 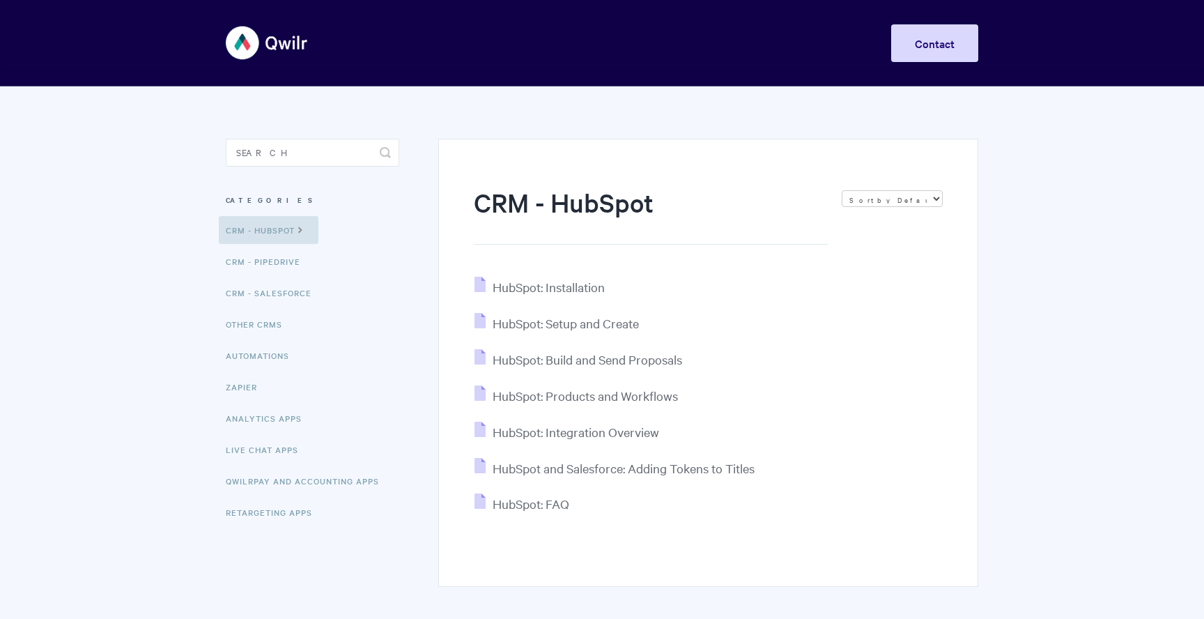 I want to click on a: Live Chat Apps, so click(x=267, y=449).